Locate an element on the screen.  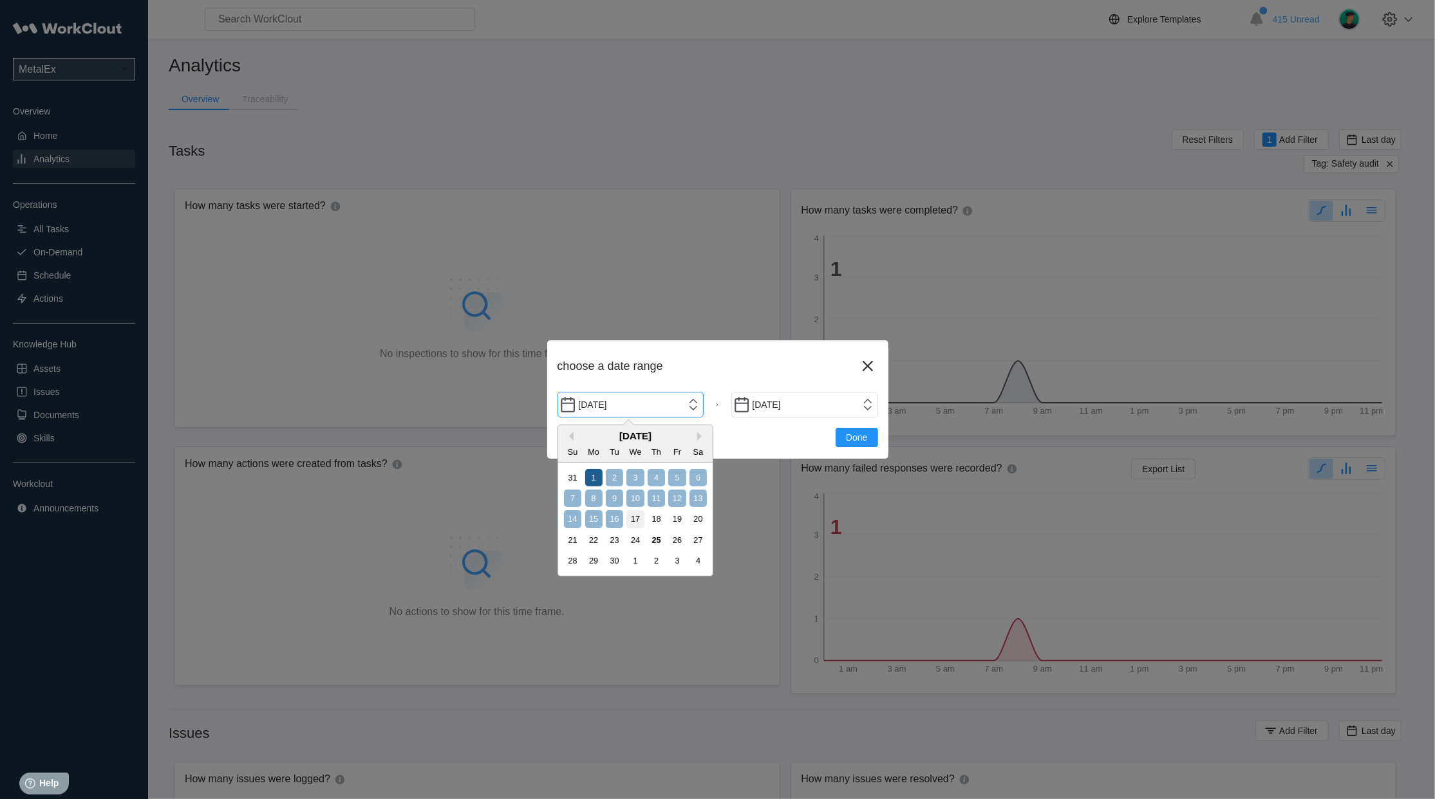
div: Fr is located at coordinates (677, 452).